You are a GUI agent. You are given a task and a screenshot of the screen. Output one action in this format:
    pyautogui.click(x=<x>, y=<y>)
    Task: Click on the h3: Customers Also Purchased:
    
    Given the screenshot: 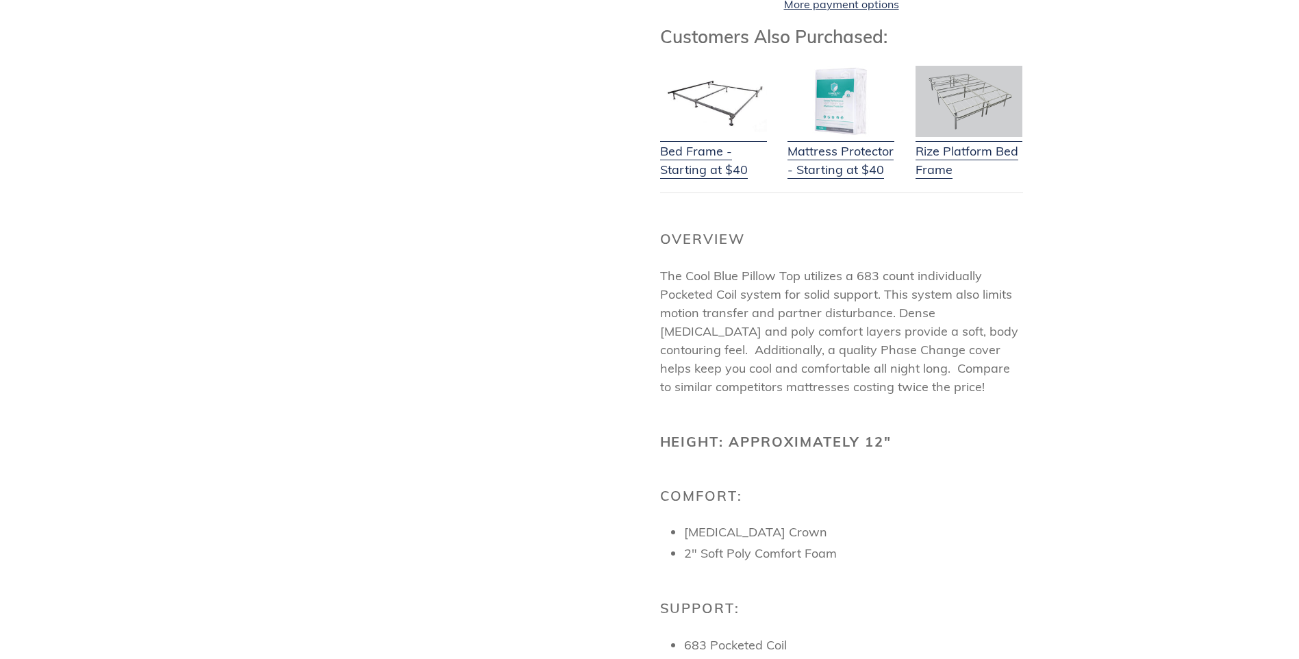 What is the action you would take?
    pyautogui.click(x=842, y=36)
    